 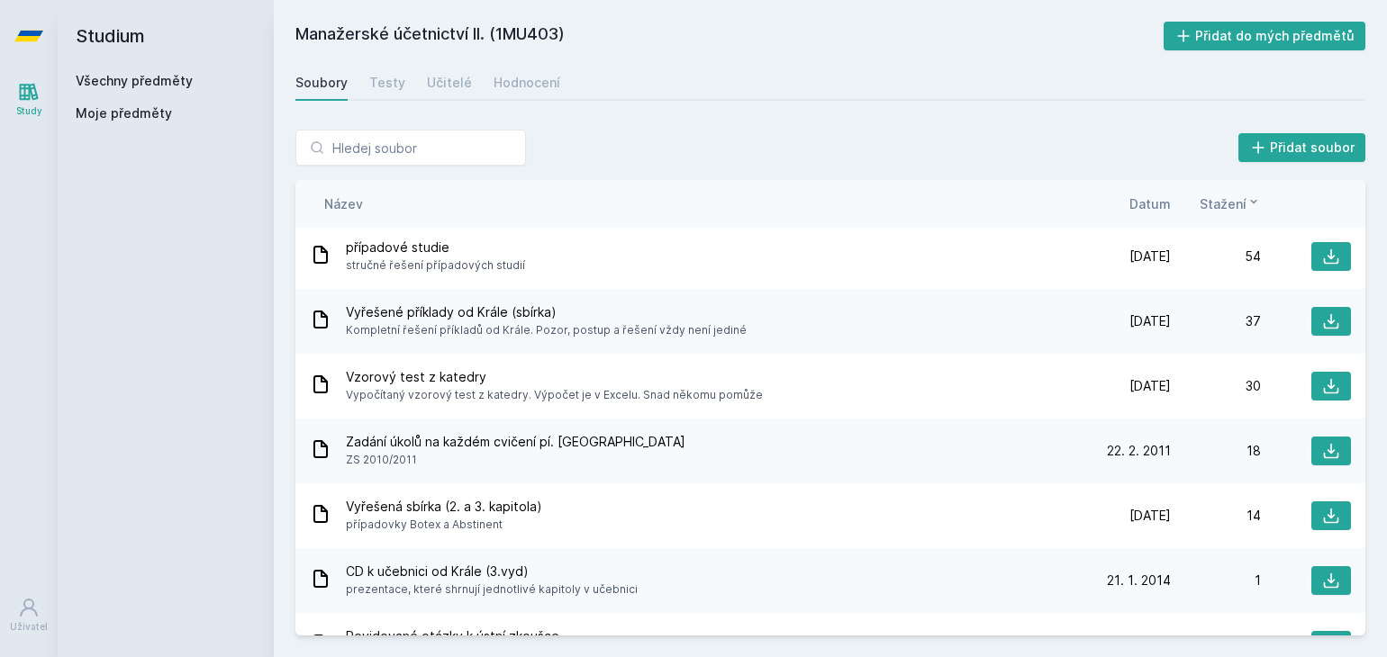 What do you see at coordinates (1215, 257) in the screenshot?
I see `div: 54` at bounding box center [1215, 257].